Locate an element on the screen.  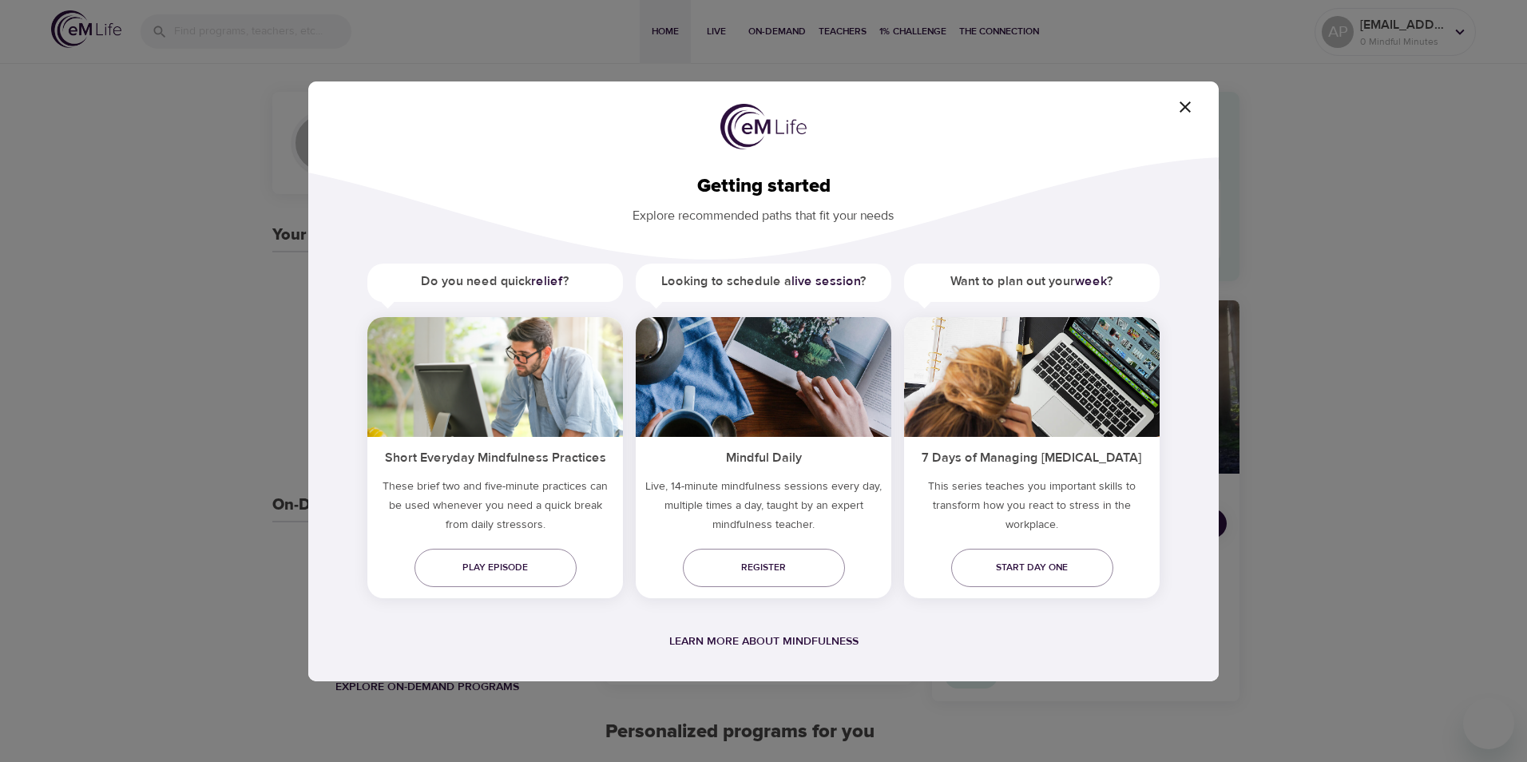
h2: Getting started is located at coordinates (763, 186).